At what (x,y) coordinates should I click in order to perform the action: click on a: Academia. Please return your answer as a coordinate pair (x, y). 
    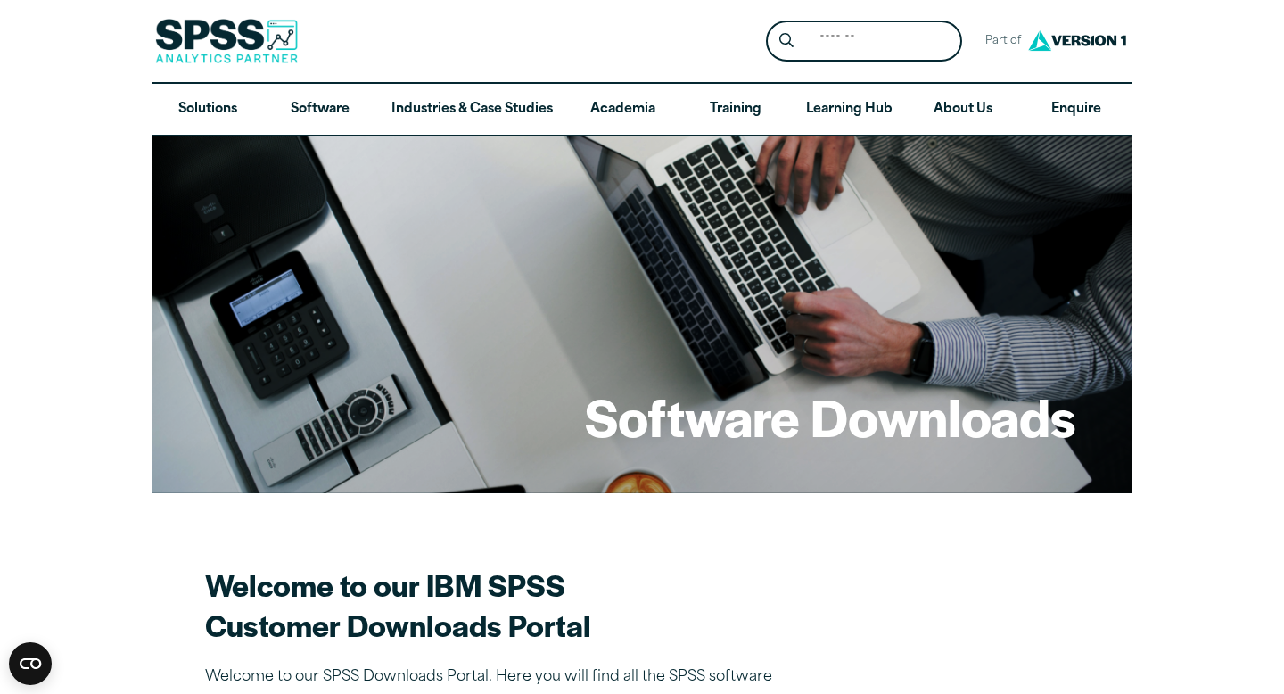
    Looking at the image, I should click on (623, 110).